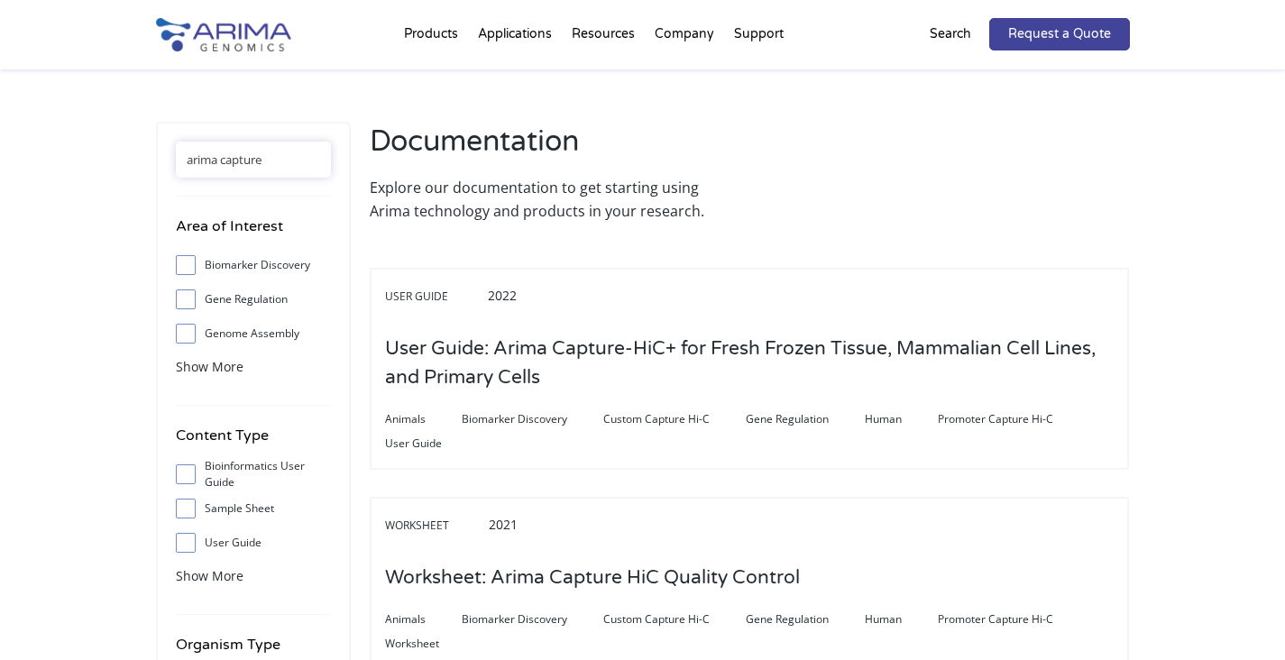 The width and height of the screenshot is (1285, 660). Describe the element at coordinates (554, 149) in the screenshot. I see `h2: Documentation` at that location.